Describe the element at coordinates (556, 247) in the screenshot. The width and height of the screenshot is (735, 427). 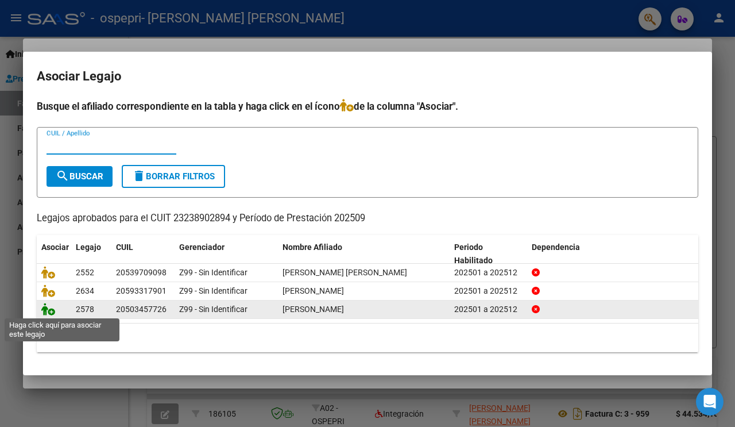
I see `span: Dependencia` at that location.